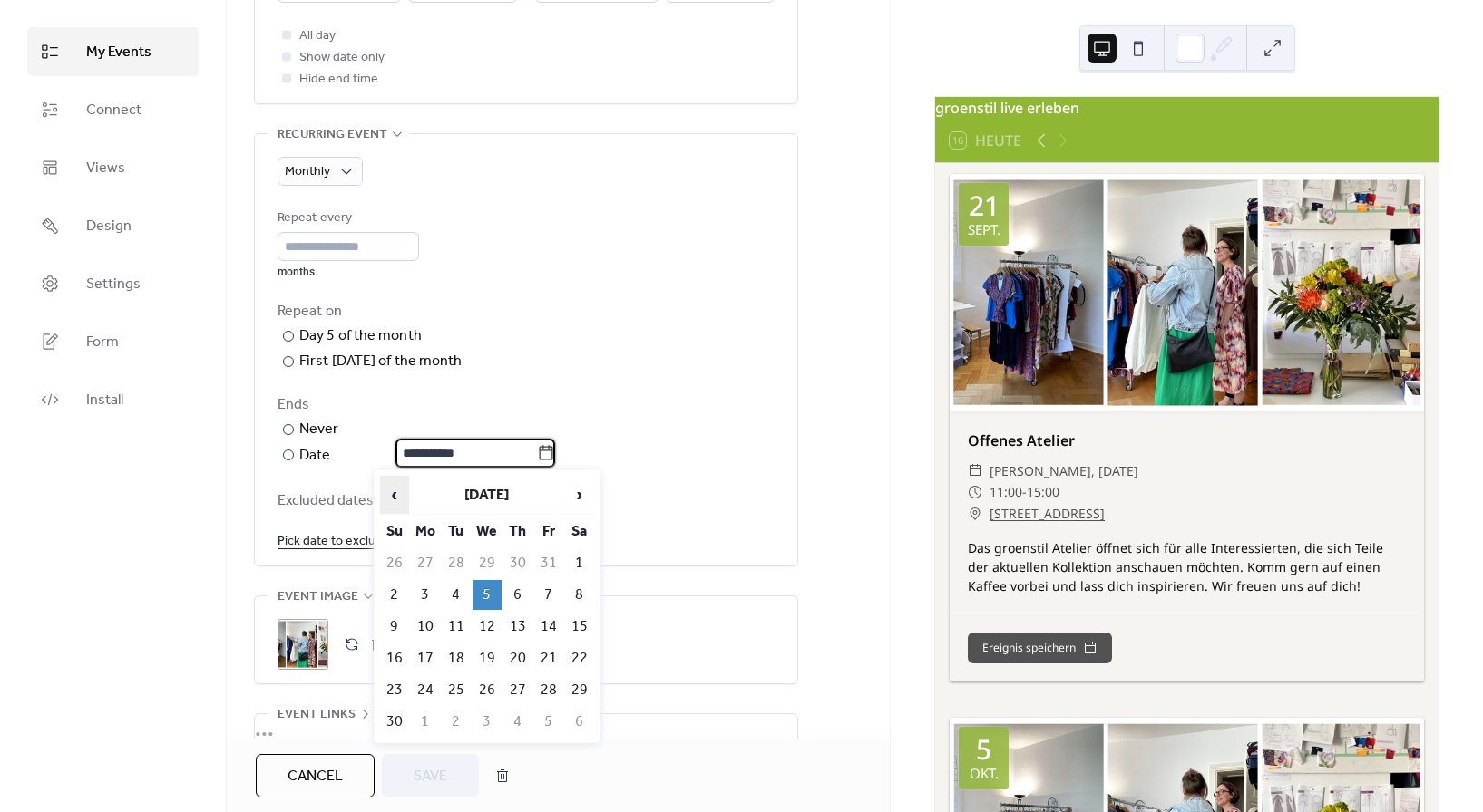  I want to click on td: 25, so click(456, 690).